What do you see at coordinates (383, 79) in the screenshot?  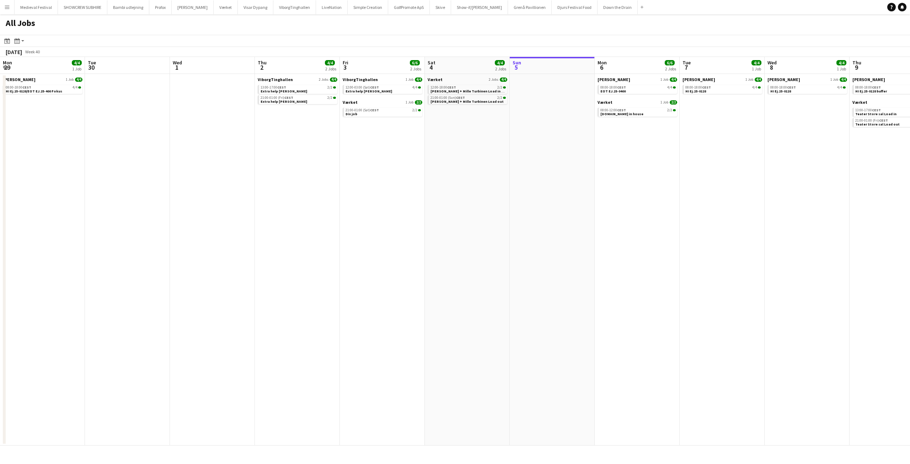 I see `a: ViborgTinghallen1 Job4/4` at bounding box center [383, 79].